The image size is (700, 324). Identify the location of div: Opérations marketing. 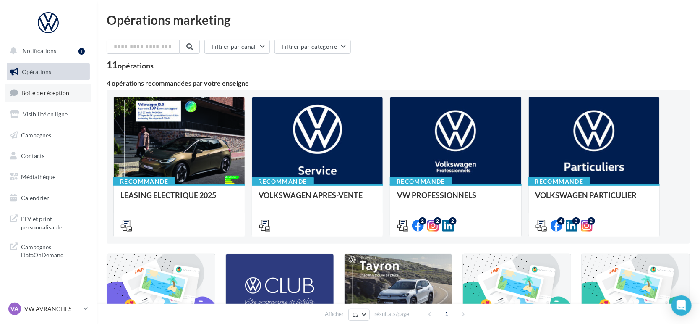
(398, 20).